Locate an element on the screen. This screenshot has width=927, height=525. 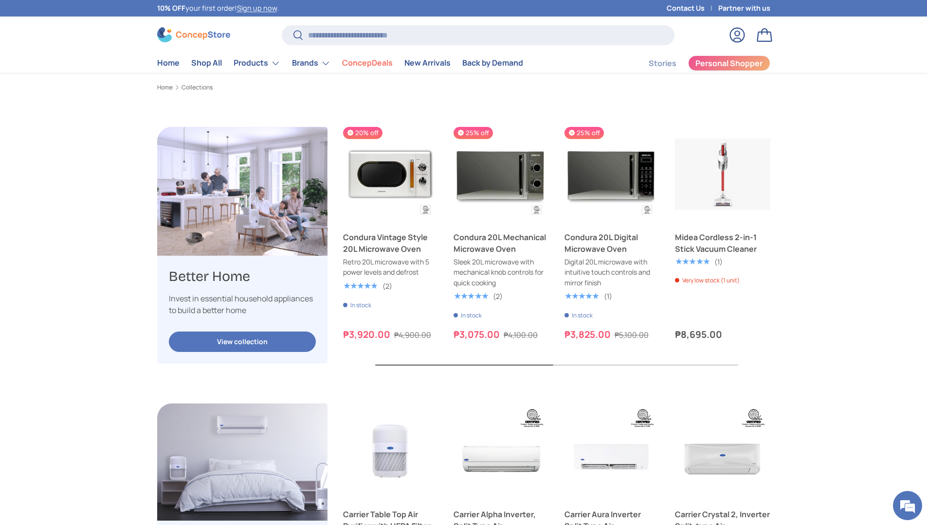
a: Carrier Aura Inverter Split Type Air Conditioner is located at coordinates (612, 452).